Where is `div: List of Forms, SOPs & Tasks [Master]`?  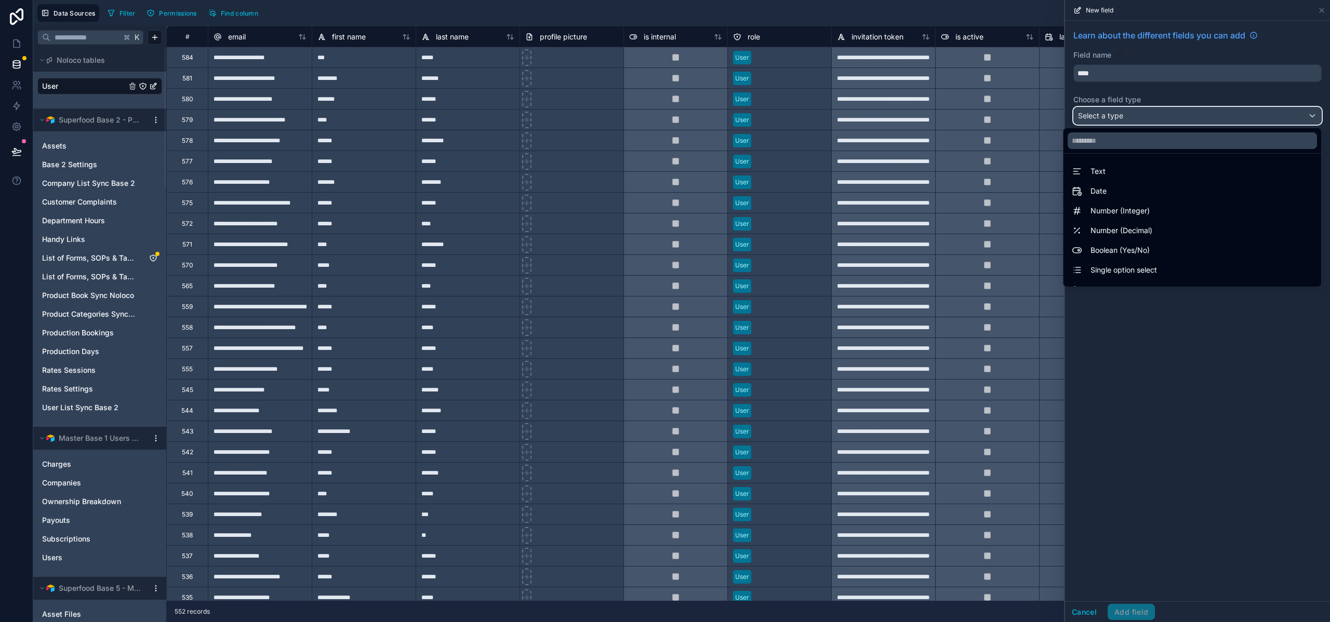
div: List of Forms, SOPs & Tasks [Master] is located at coordinates (100, 258).